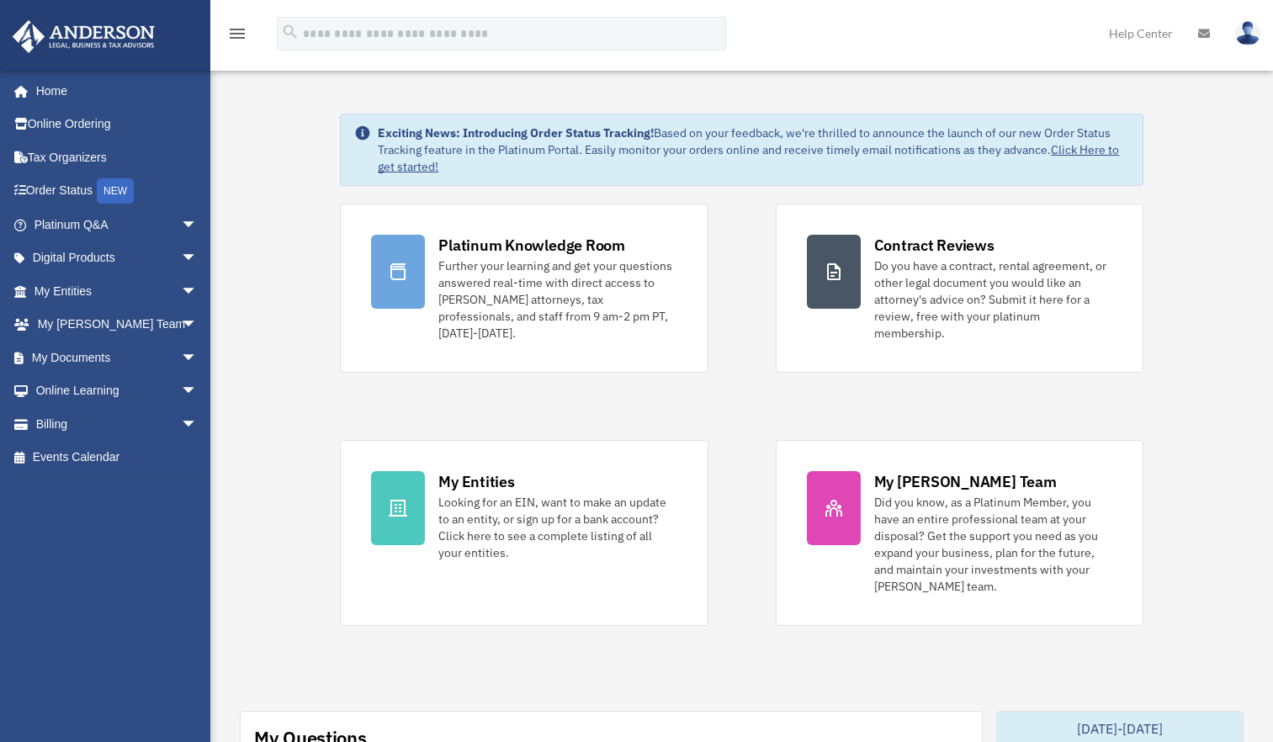 This screenshot has width=1273, height=742. Describe the element at coordinates (993, 300) in the screenshot. I see `div: Do you have a contract, rental agreement, or other legal document you would like an attorney's ad...` at that location.